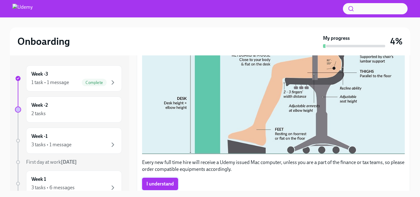  What do you see at coordinates (68, 141) in the screenshot?
I see `a: Week -13 tasks • 1 message` at bounding box center [68, 141].